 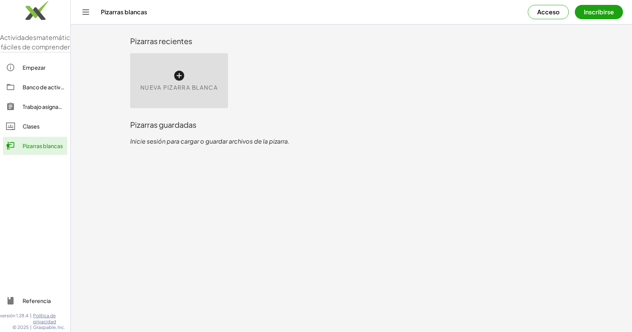 I want to click on a: Referencia, so click(x=35, y=300).